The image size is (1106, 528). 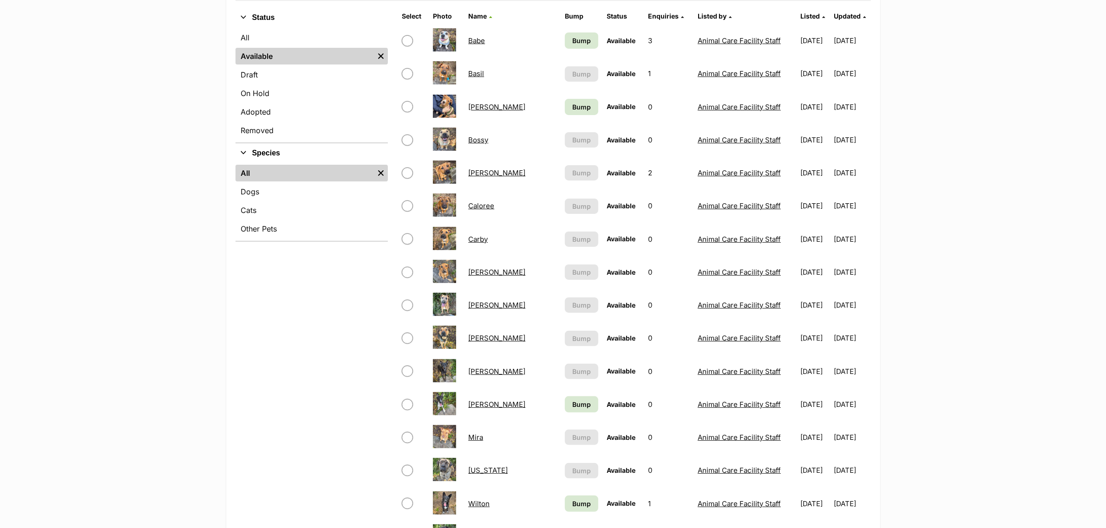 What do you see at coordinates (479, 504) in the screenshot?
I see `a: Wilton` at bounding box center [479, 504].